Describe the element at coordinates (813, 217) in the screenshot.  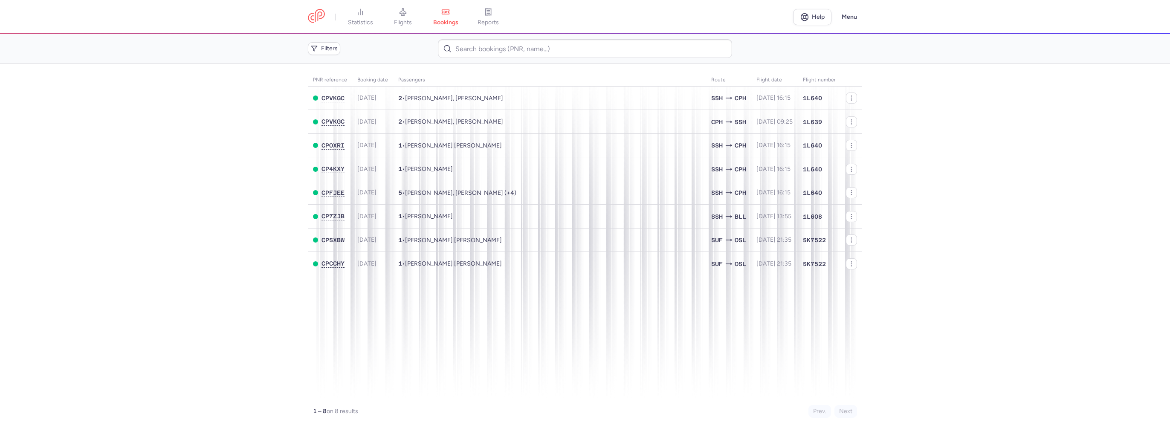
I see `span: 1L608` at that location.